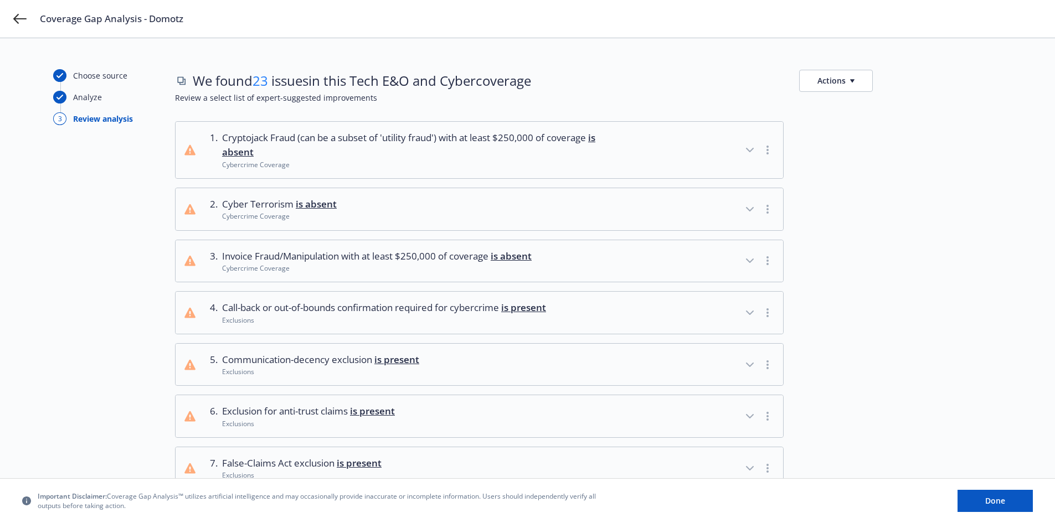 The width and height of the screenshot is (1055, 523). What do you see at coordinates (320, 501) in the screenshot?
I see `span: Coverage Gap Analysis™ utilizes artificial intelligence and may occasionally provide inaccurate o...` at bounding box center [320, 501].